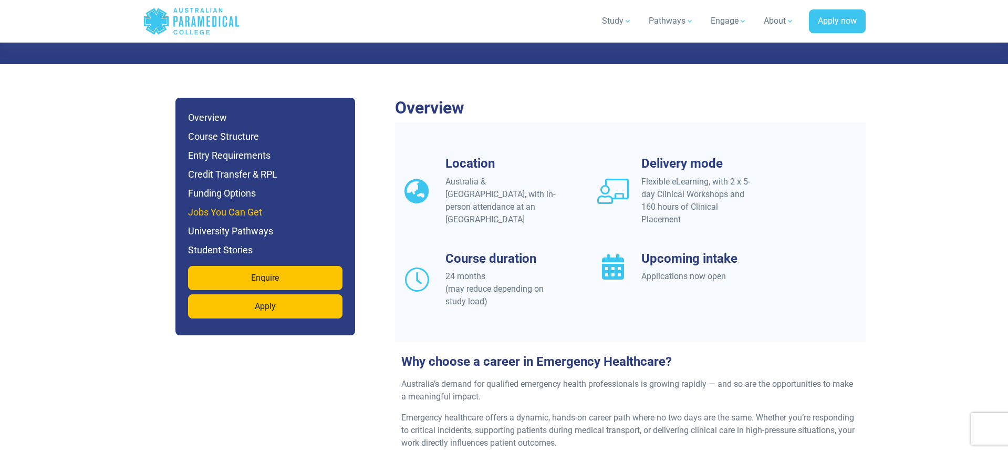  What do you see at coordinates (617, 21) in the screenshot?
I see `a: Study` at bounding box center [617, 21].